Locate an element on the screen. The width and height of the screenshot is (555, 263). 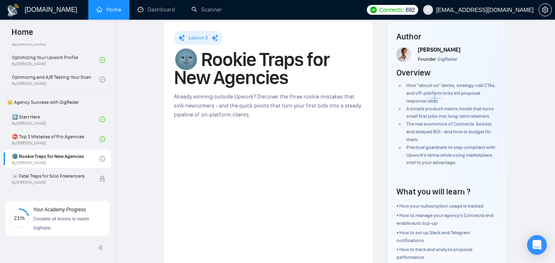
span: Home is located at coordinates (22, 35).